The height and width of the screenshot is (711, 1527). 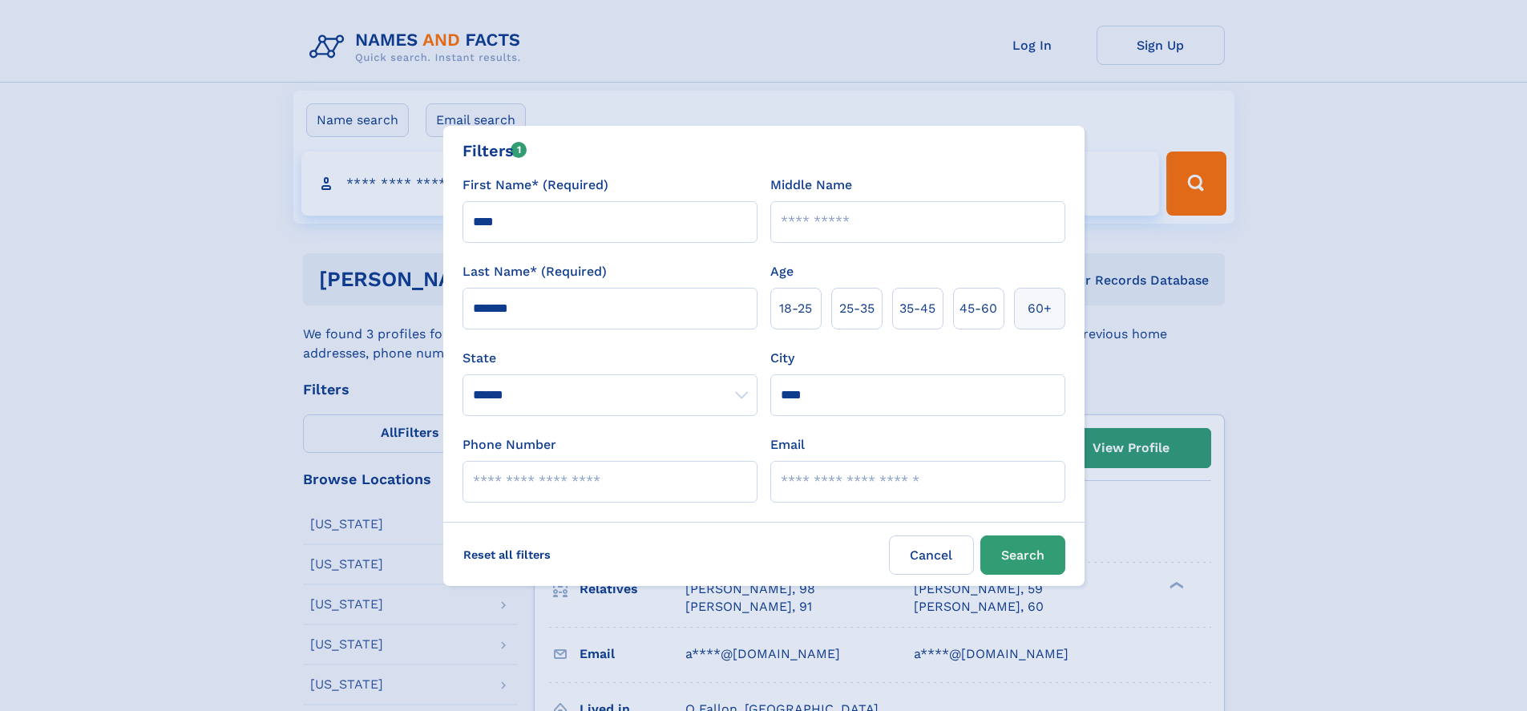 I want to click on label: City, so click(x=782, y=358).